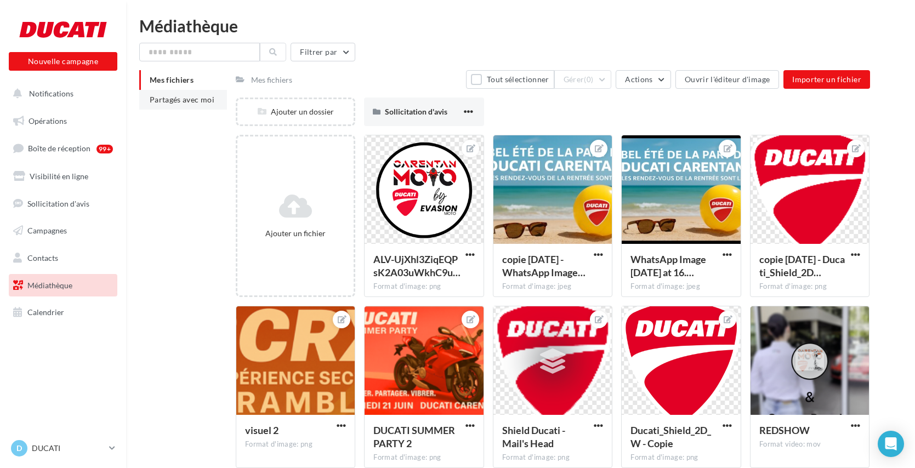  I want to click on a: Opérations, so click(63, 121).